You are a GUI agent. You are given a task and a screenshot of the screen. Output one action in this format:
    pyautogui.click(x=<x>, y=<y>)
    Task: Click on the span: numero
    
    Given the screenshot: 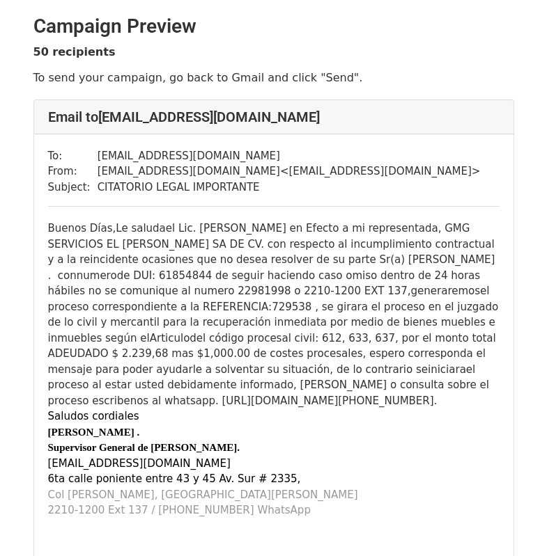 What is the action you would take?
    pyautogui.click(x=97, y=276)
    